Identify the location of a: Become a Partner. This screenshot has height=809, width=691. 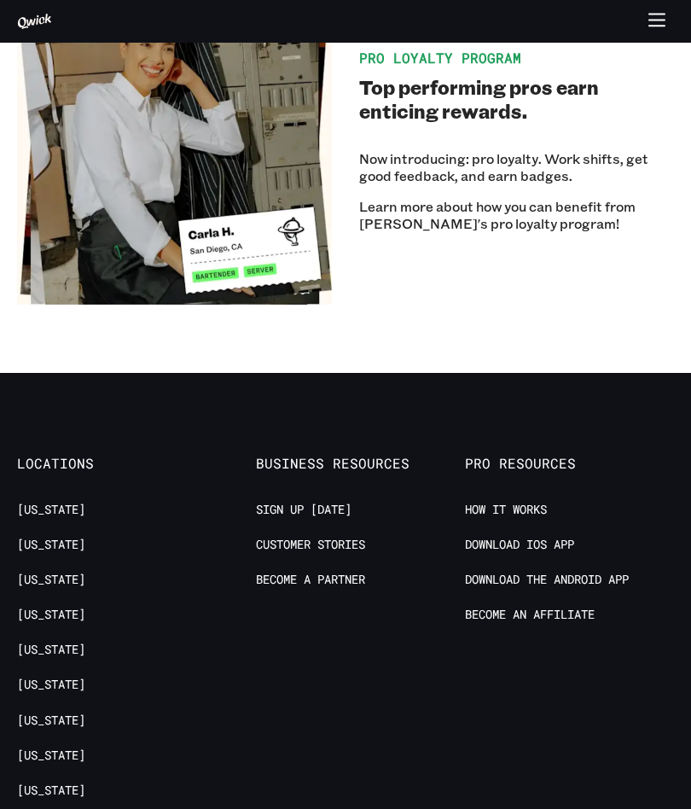
(311, 579).